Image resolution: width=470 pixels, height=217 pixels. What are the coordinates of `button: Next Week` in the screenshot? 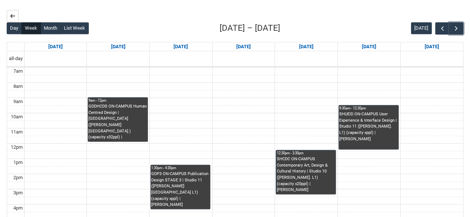 It's located at (456, 28).